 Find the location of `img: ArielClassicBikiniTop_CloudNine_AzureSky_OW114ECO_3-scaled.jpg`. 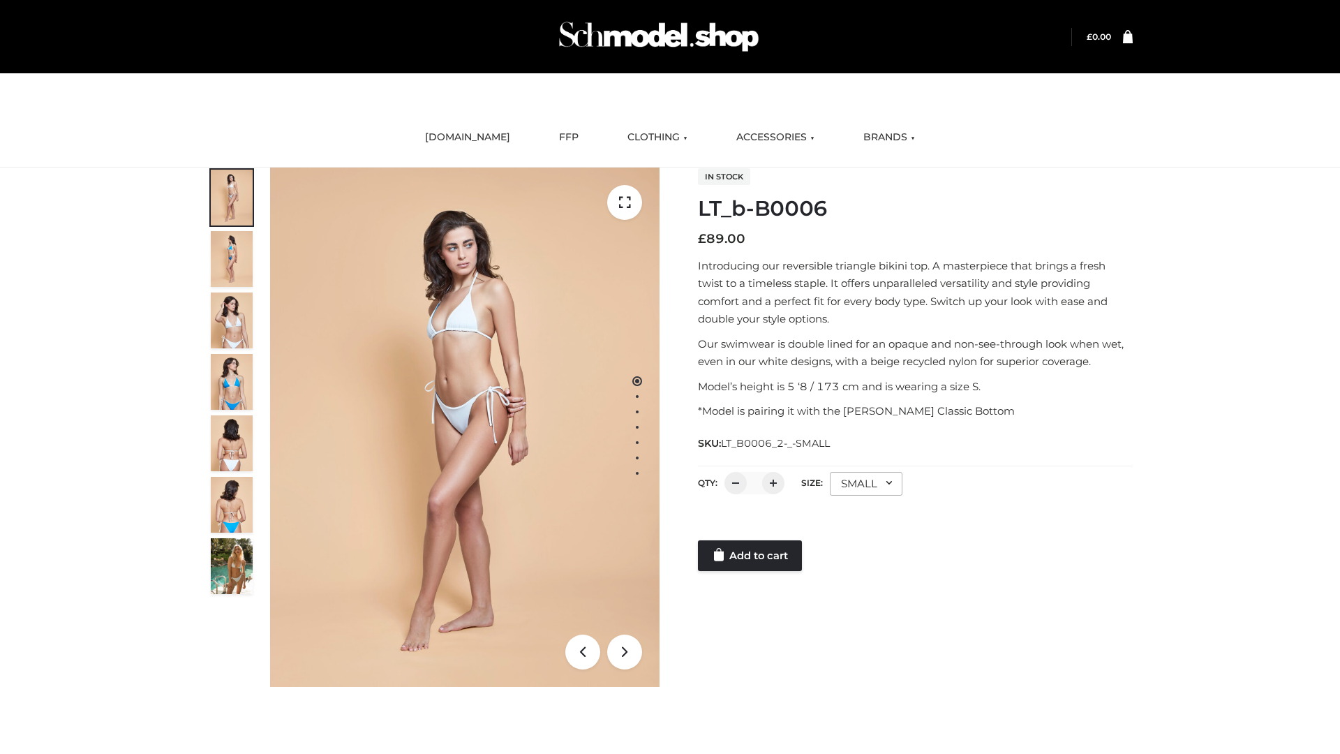

img: ArielClassicBikiniTop_CloudNine_AzureSky_OW114ECO_3-scaled.jpg is located at coordinates (232, 320).